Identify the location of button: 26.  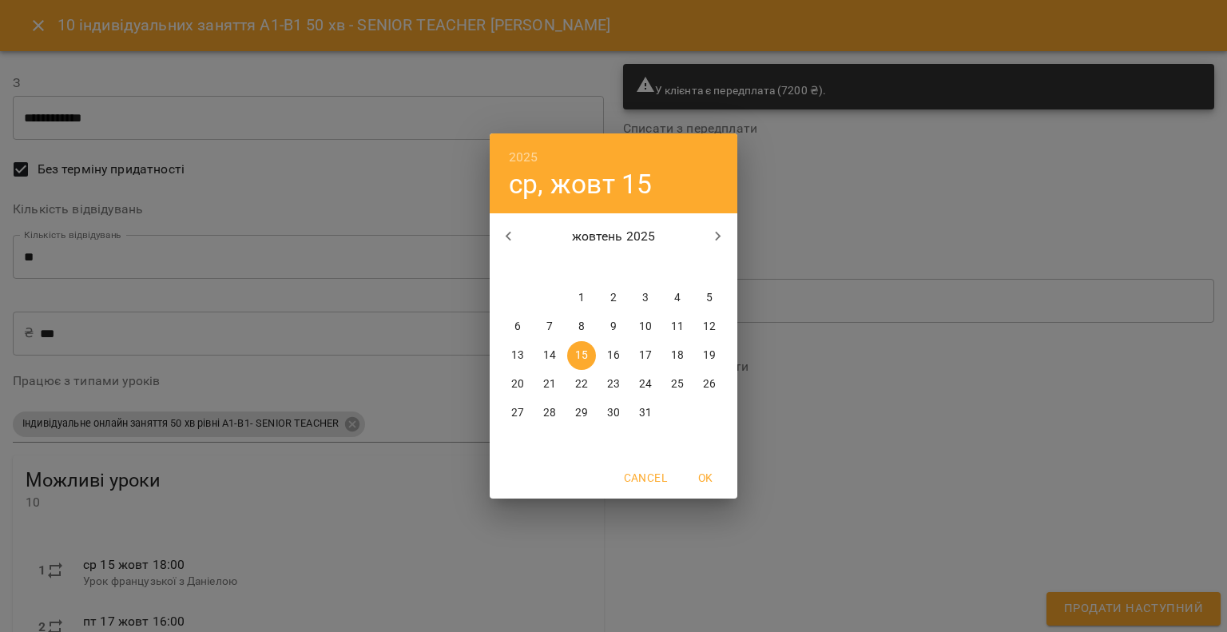
(709, 384).